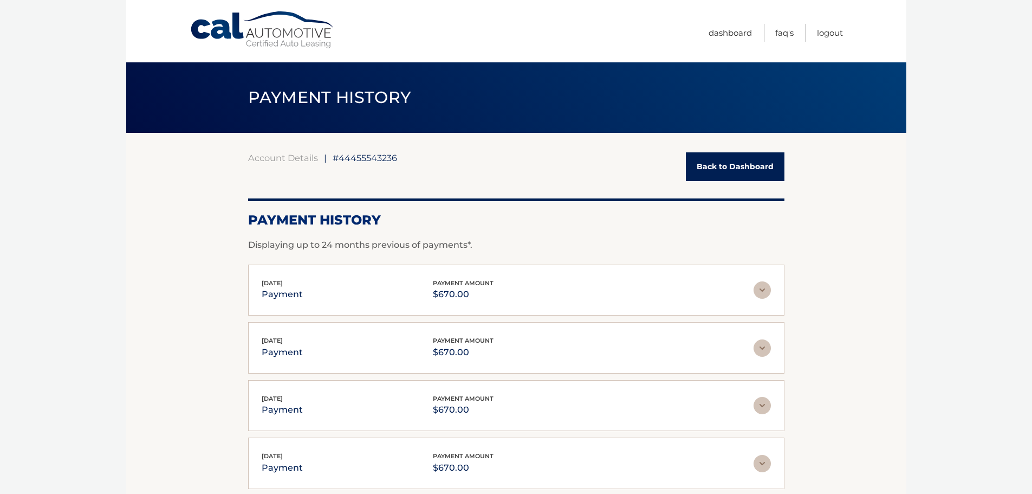  I want to click on a: Dashboard, so click(730, 33).